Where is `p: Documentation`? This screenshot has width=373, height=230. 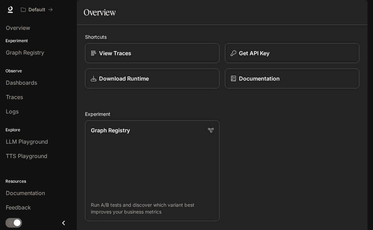 p: Documentation is located at coordinates (259, 78).